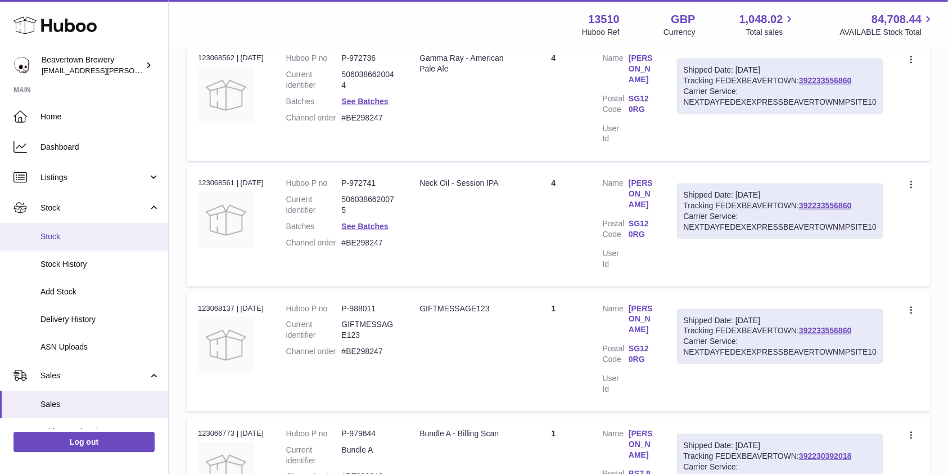 This screenshot has height=474, width=948. What do you see at coordinates (100, 116) in the screenshot?
I see `span: Home` at bounding box center [100, 116].